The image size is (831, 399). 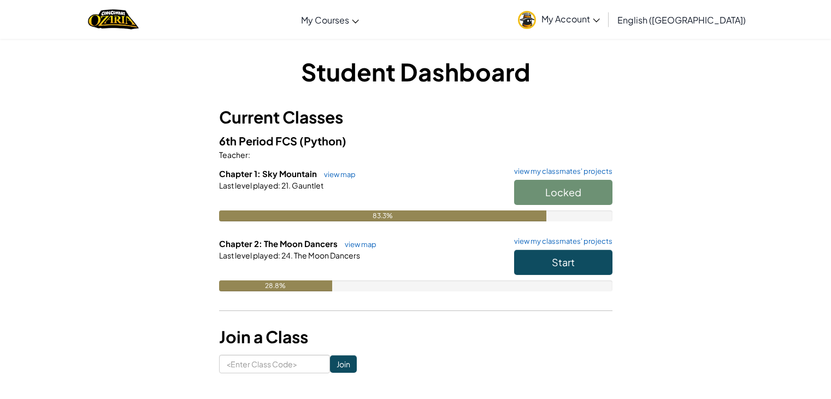 I want to click on input: <Enter Class Code>, so click(x=274, y=364).